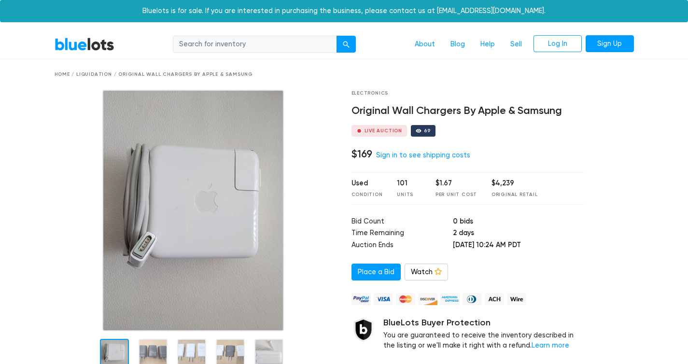  Describe the element at coordinates (367, 195) in the screenshot. I see `div: Condition` at that location.